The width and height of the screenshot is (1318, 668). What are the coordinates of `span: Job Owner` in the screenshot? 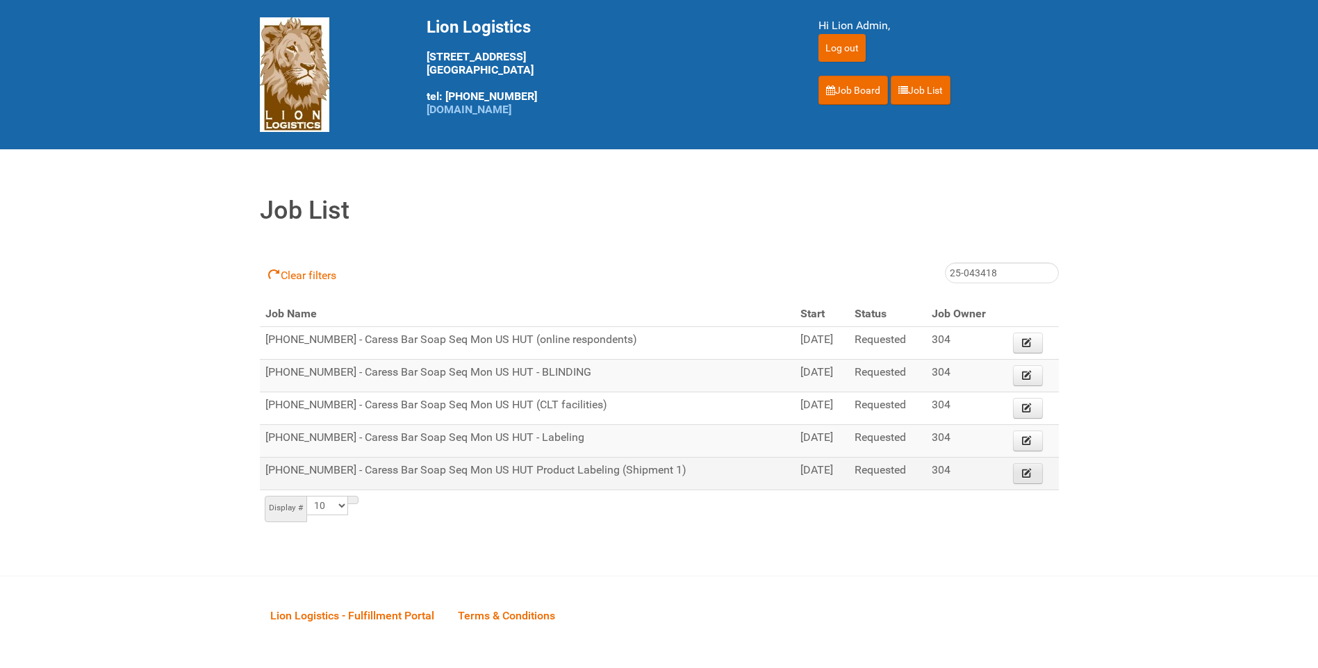 It's located at (958, 313).